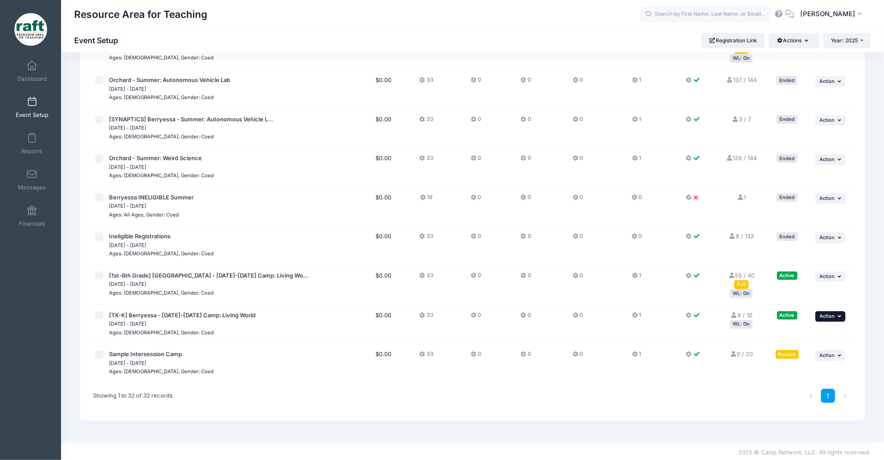 Image resolution: width=884 pixels, height=460 pixels. Describe the element at coordinates (100, 40) in the screenshot. I see `h1: Event Setup` at that location.